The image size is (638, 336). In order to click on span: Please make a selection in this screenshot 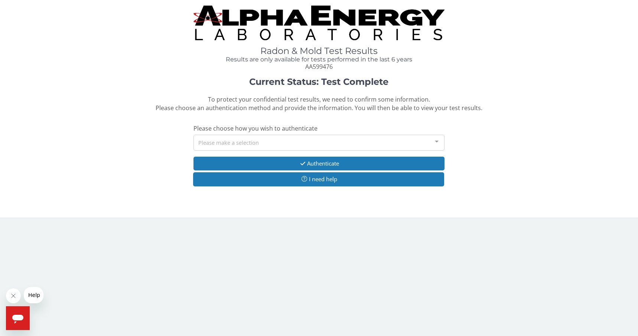, I will do `click(229, 142)`.